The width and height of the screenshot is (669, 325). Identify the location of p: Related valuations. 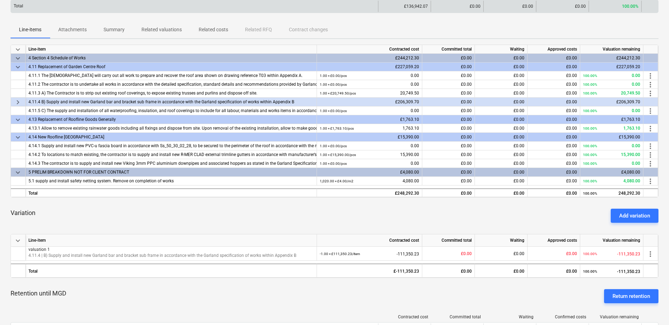
(161, 29).